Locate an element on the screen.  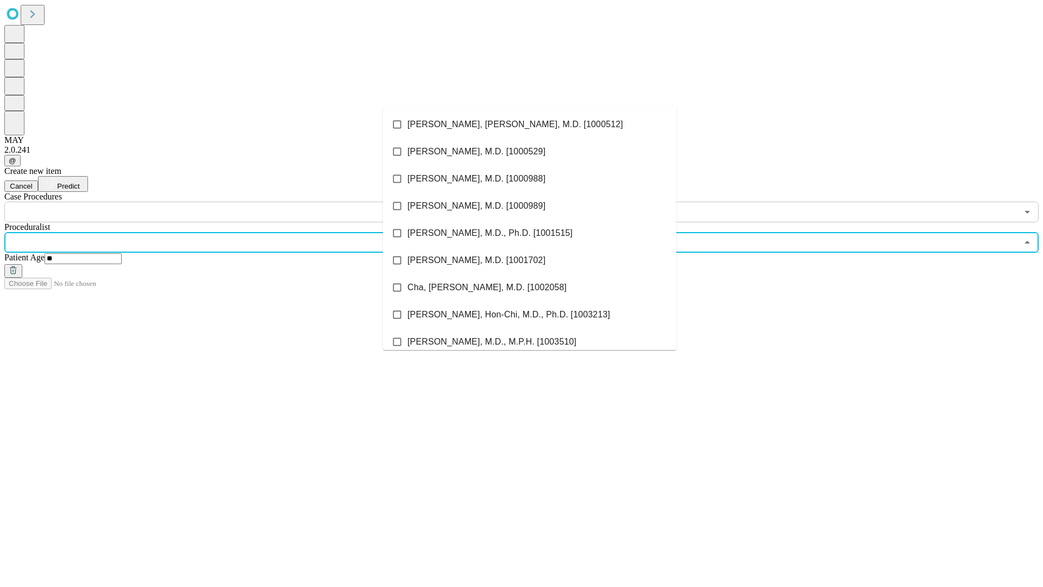
span: Predict is located at coordinates (68, 186).